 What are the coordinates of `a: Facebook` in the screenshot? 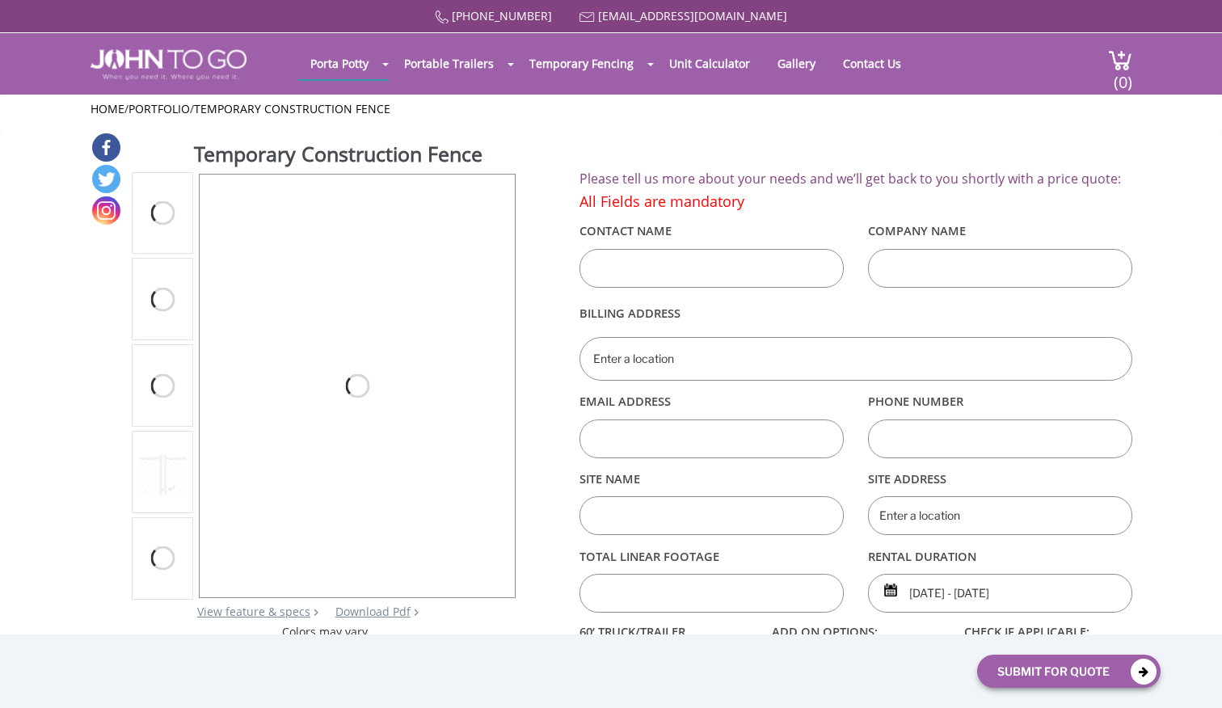 It's located at (106, 147).